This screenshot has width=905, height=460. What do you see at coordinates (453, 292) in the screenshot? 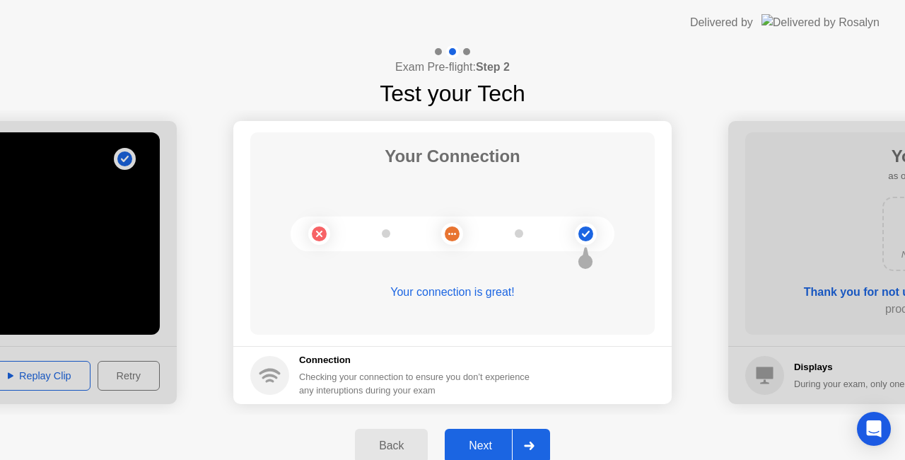
I see `div: Your connection is great!` at bounding box center [453, 292].